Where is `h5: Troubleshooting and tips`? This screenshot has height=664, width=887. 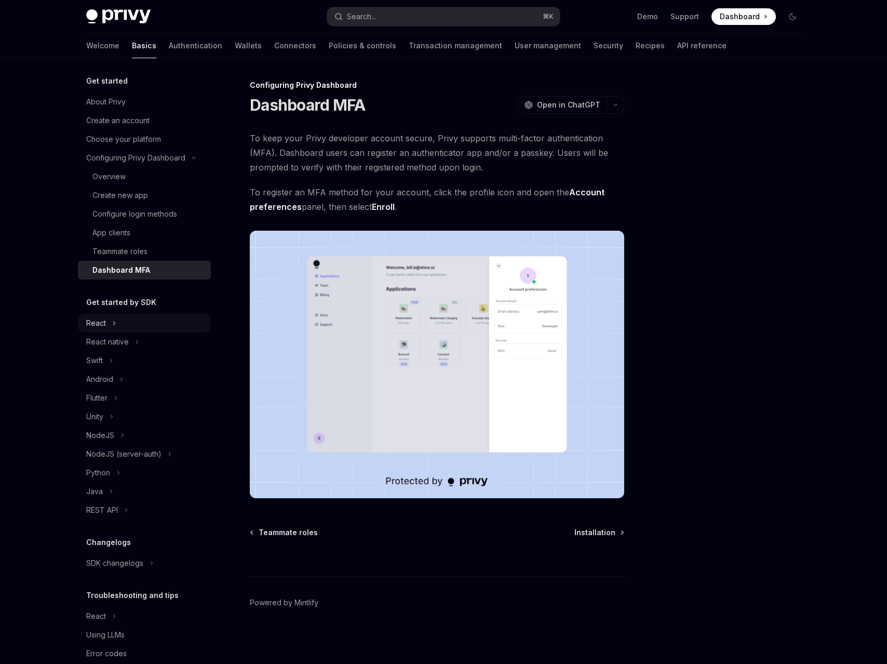 h5: Troubleshooting and tips is located at coordinates (132, 595).